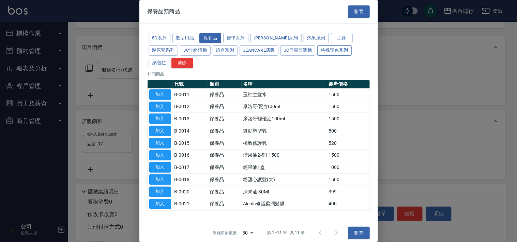 This screenshot has height=242, width=517. What do you see at coordinates (224, 84) in the screenshot?
I see `th: 類別` at bounding box center [224, 84].